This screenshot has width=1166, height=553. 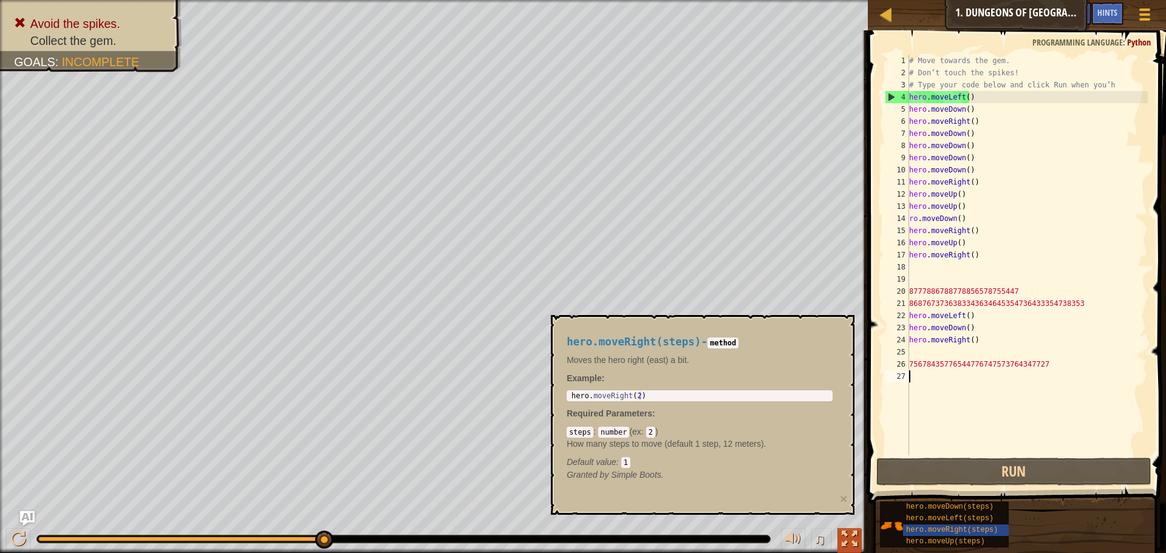 What do you see at coordinates (609, 414) in the screenshot?
I see `span: Required Parameters` at bounding box center [609, 414].